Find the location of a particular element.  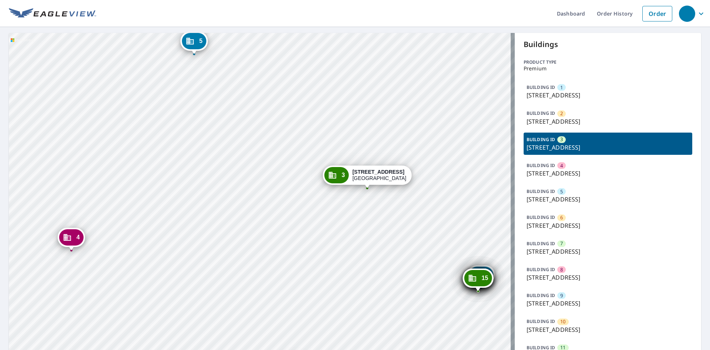

span: 1 is located at coordinates (562, 87).